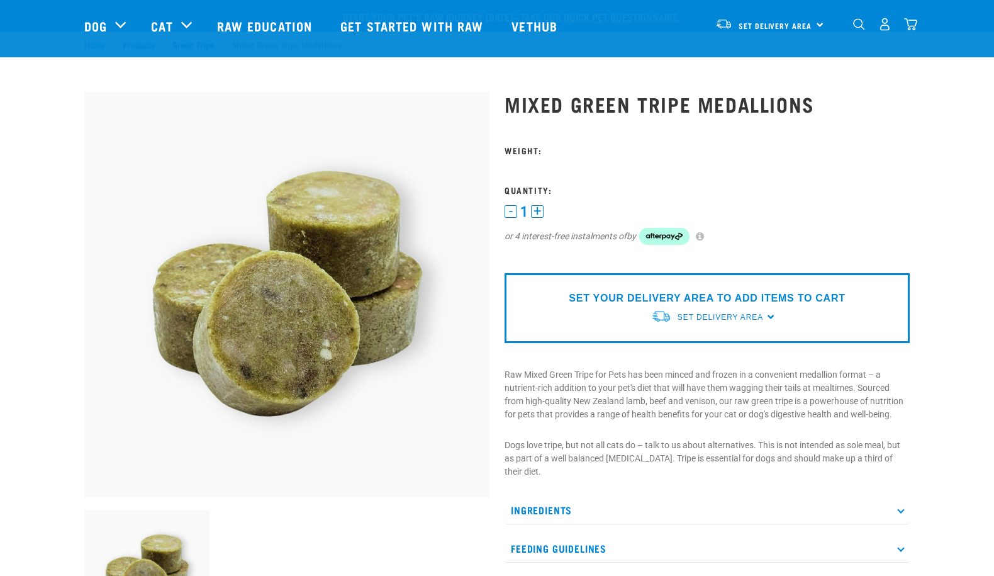 The height and width of the screenshot is (576, 994). What do you see at coordinates (96, 26) in the screenshot?
I see `a: Dog` at bounding box center [96, 26].